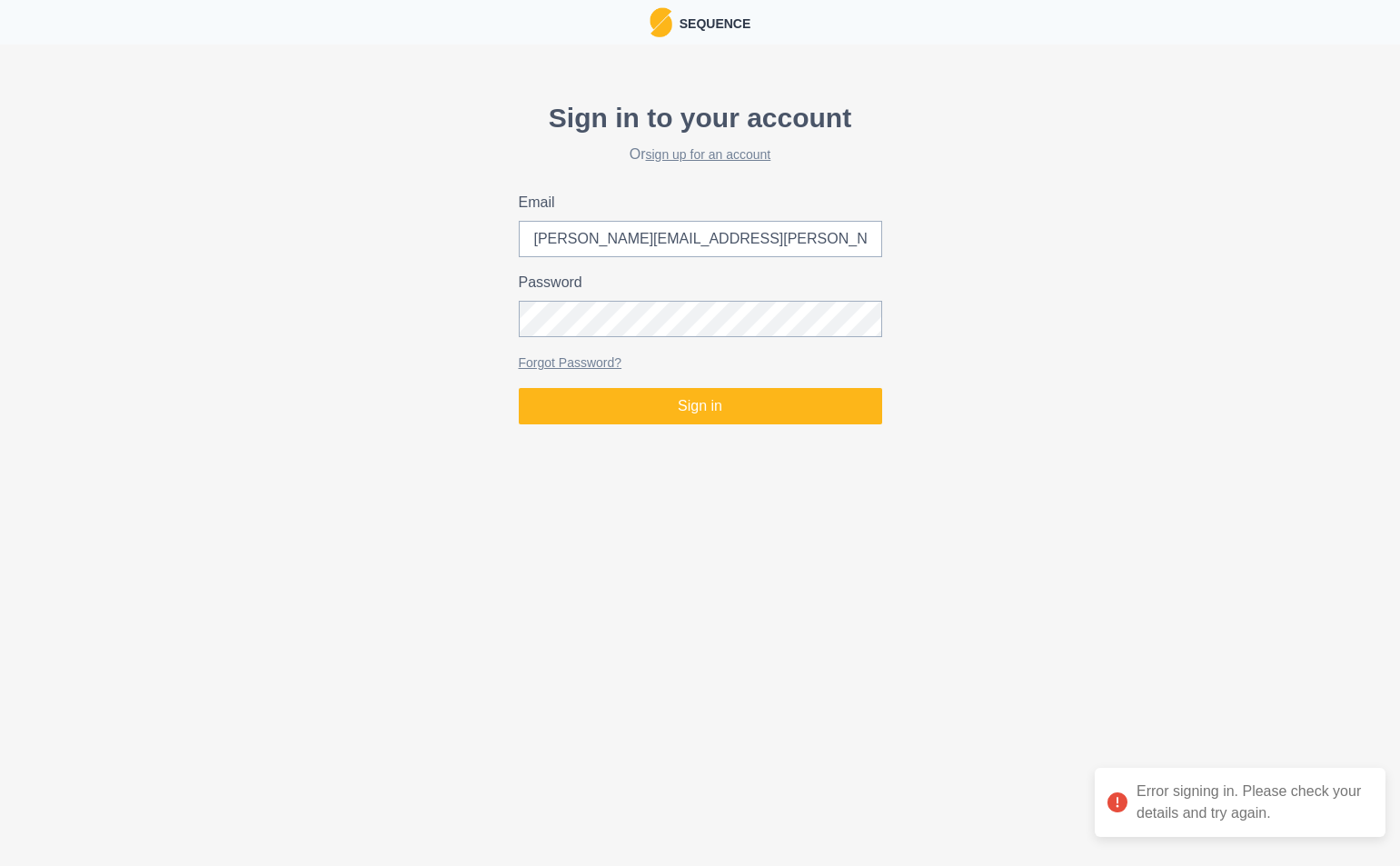 Image resolution: width=1400 pixels, height=866 pixels. What do you see at coordinates (695, 202) in the screenshot?
I see `label: Email` at bounding box center [695, 202].